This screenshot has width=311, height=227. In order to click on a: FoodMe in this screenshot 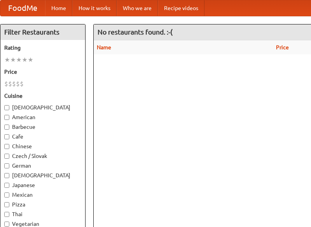, I will do `click(23, 8)`.